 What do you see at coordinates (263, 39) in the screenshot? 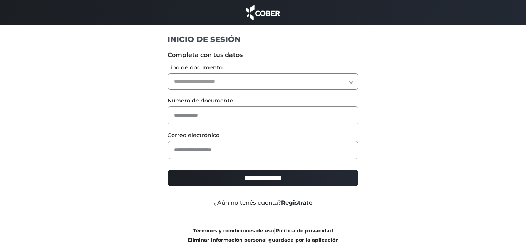
I see `h1: INICIO DE SESIÓN` at bounding box center [263, 39].